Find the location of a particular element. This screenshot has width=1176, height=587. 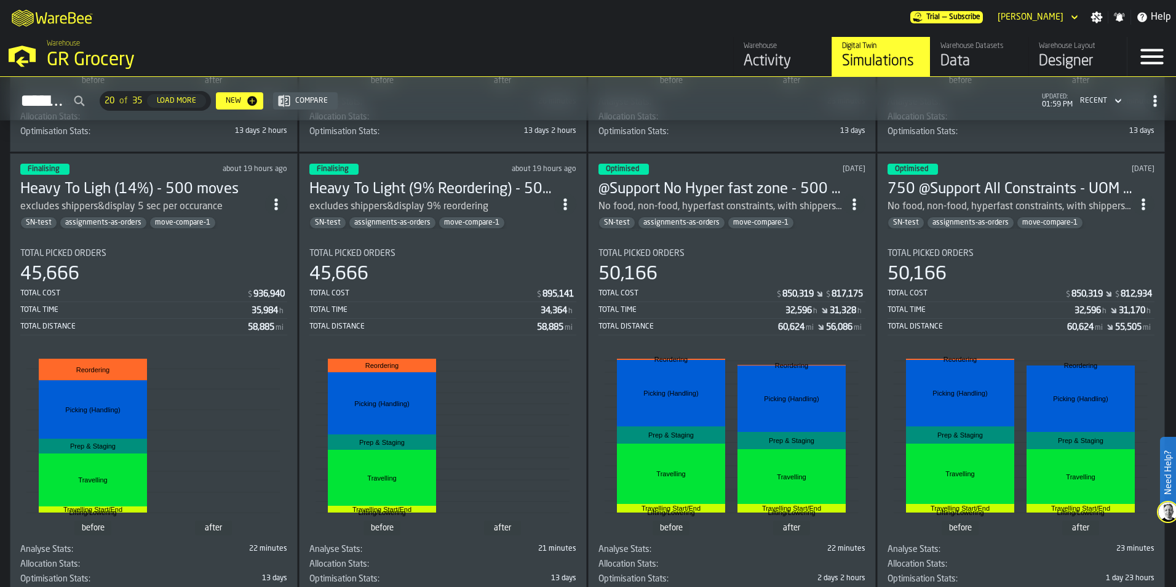

div: Digital Twin is located at coordinates (881, 46).